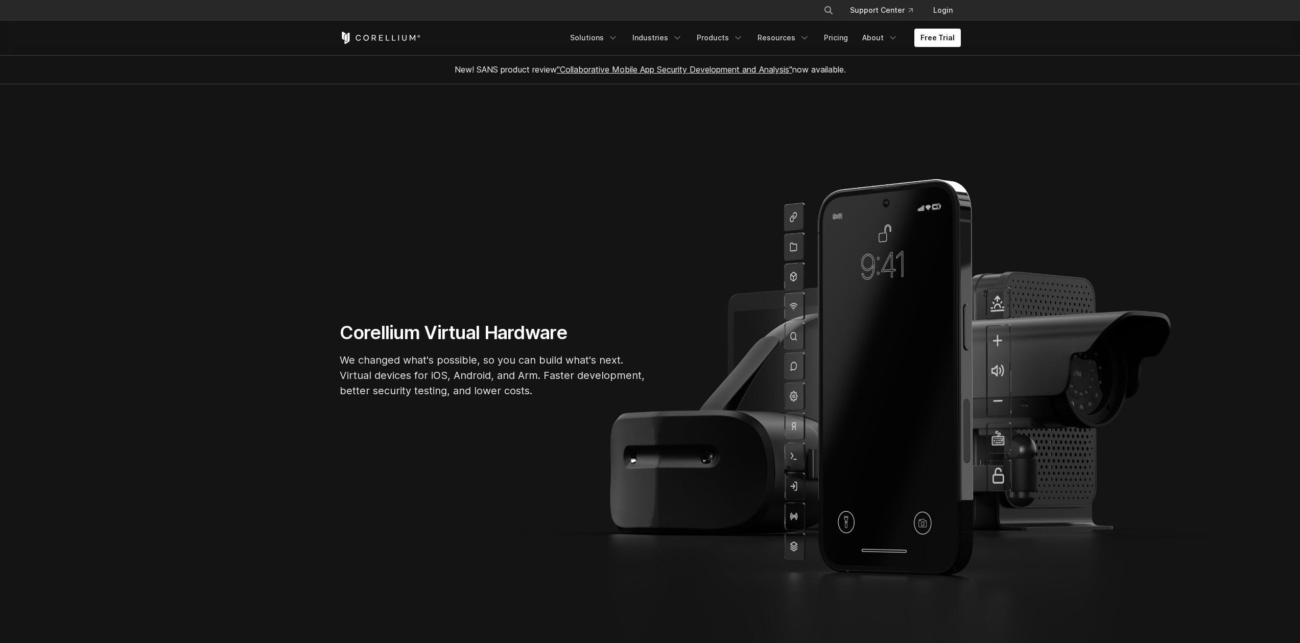  Describe the element at coordinates (650, 69) in the screenshot. I see `span: New! SANS product review now available.` at that location.